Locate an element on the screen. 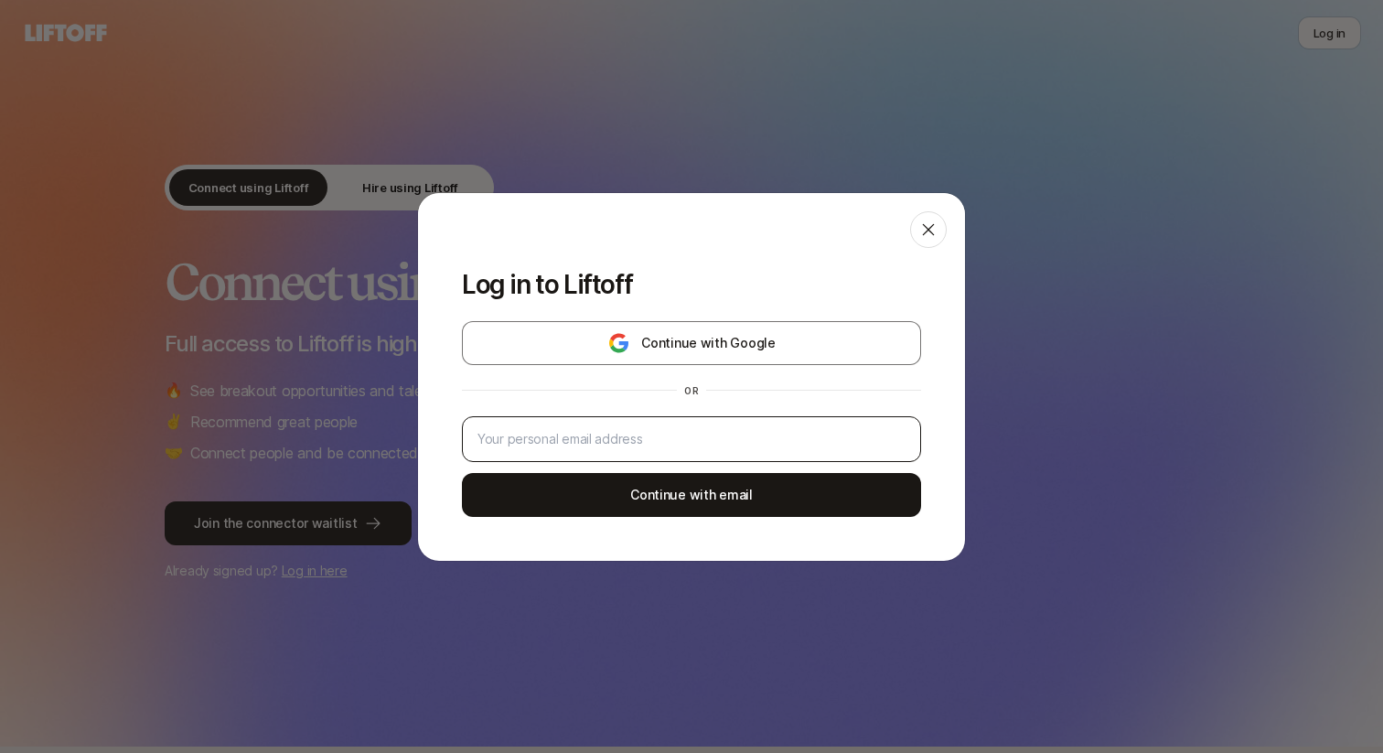 Image resolution: width=1383 pixels, height=753 pixels. input: Your personal email address is located at coordinates (692, 439).